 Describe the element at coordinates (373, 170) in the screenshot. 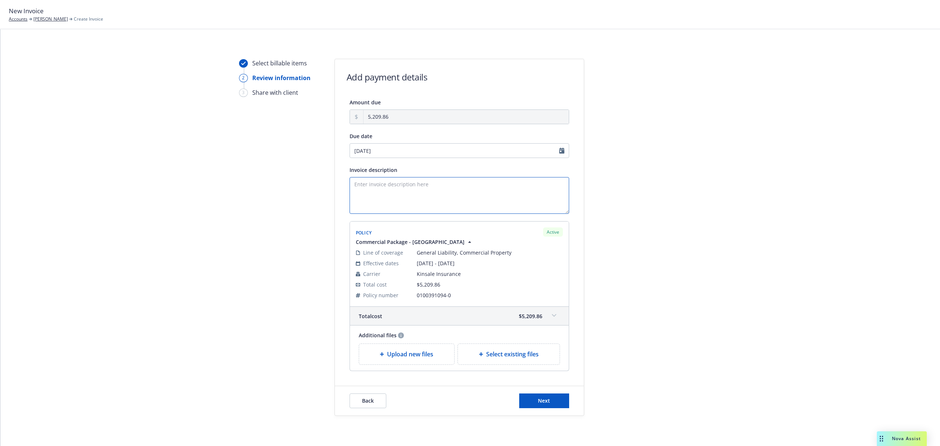

I see `span: Invoice description` at that location.